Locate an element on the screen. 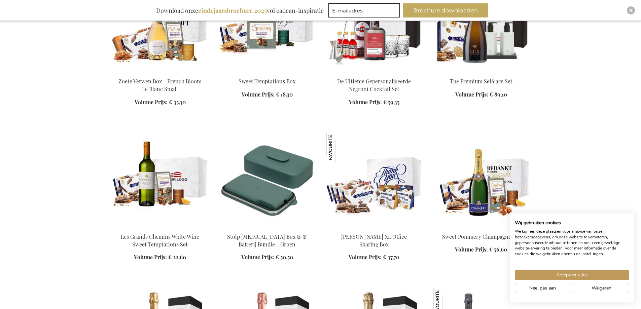  a: Sweet Treats Box - French Bloom Le Blanc Small Zoete Verwen Box - French Bloom Le Blanc Small is located at coordinates (160, 72).